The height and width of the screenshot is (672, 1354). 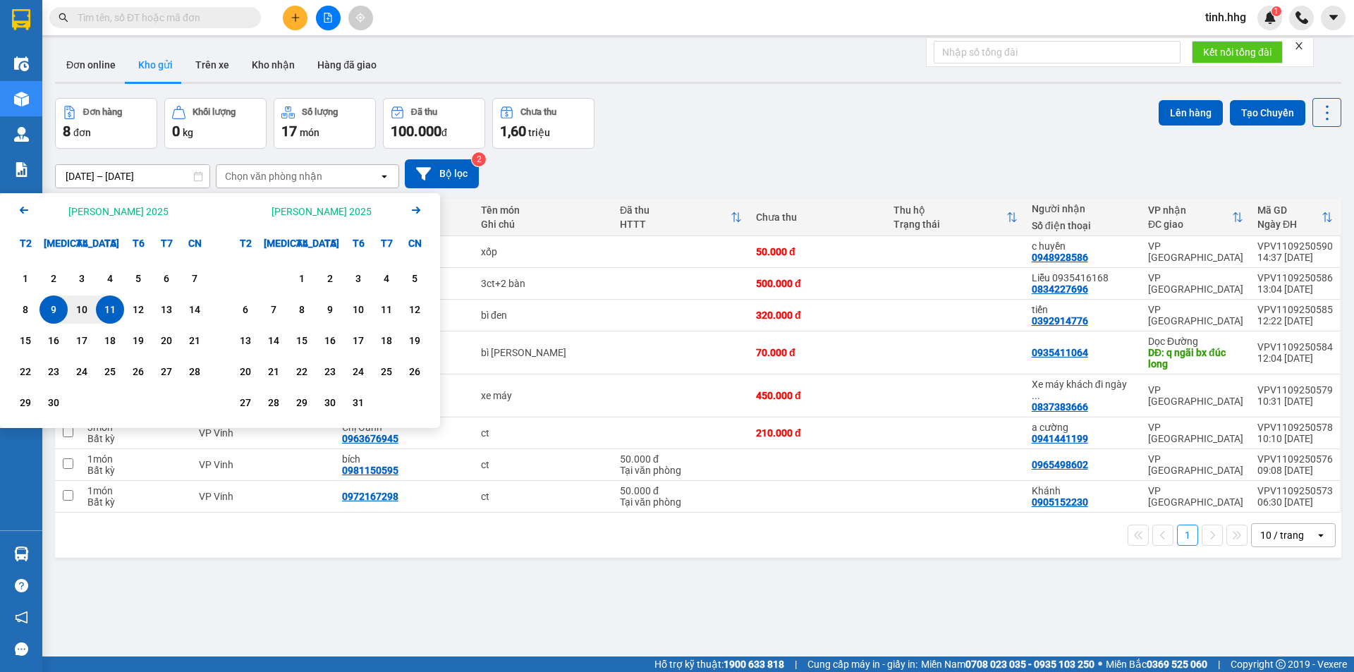 I want to click on div: 0965498602, so click(x=1060, y=465).